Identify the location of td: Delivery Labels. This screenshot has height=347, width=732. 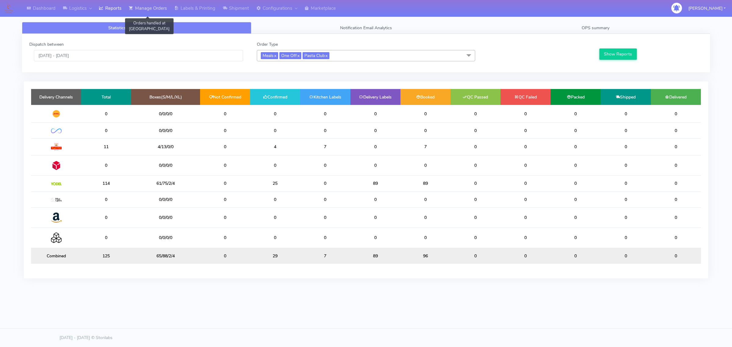
(375, 97).